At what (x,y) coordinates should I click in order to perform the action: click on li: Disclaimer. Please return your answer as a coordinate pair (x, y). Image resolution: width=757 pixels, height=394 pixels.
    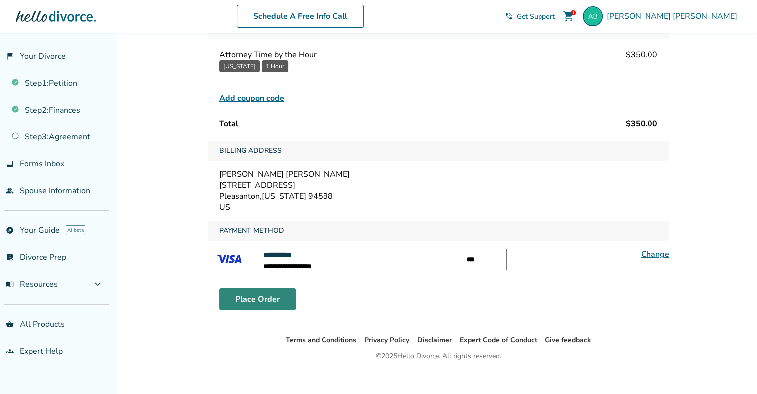
    Looking at the image, I should click on (435, 340).